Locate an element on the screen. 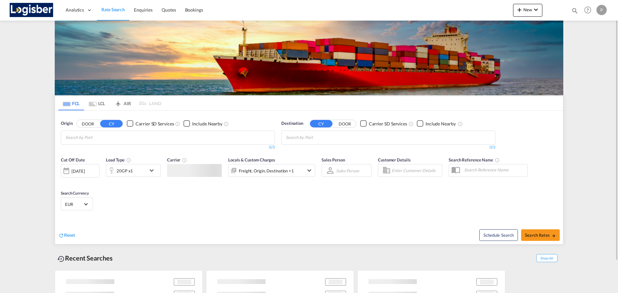  span: Search Rates is located at coordinates (540, 235).